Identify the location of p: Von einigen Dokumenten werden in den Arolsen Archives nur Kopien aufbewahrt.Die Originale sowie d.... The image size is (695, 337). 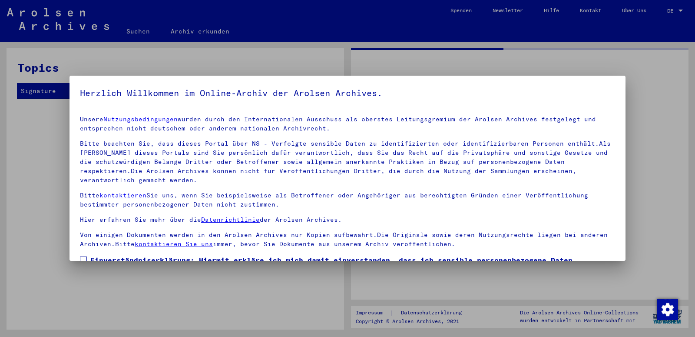
(347, 239).